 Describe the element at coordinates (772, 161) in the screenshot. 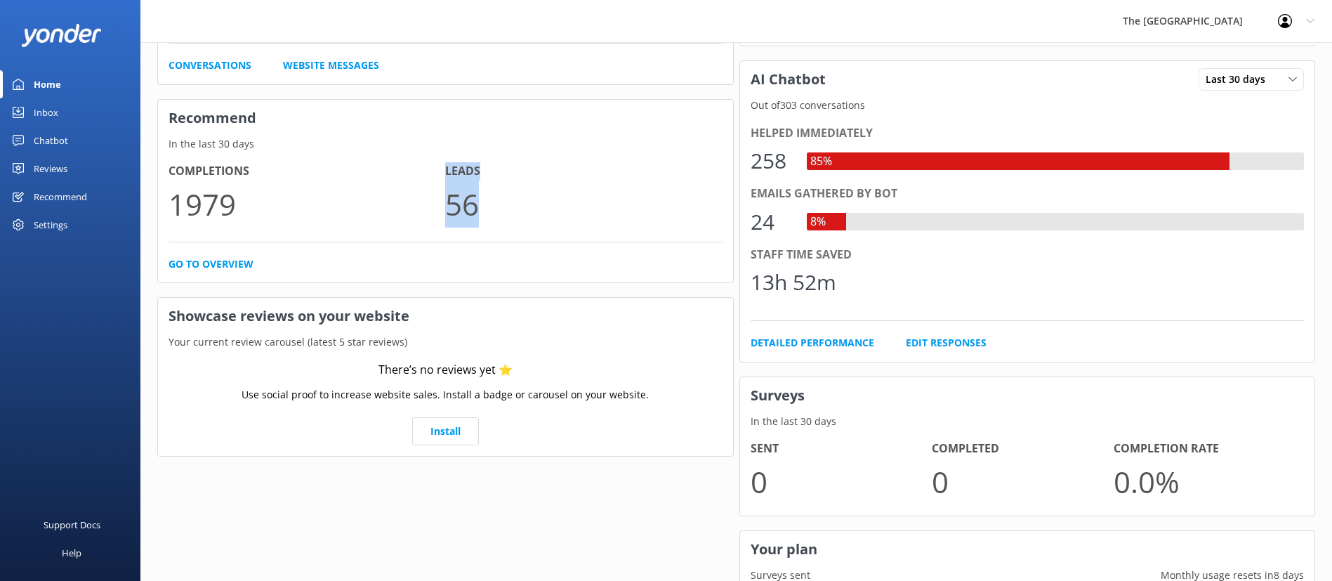

I see `div: 258` at that location.